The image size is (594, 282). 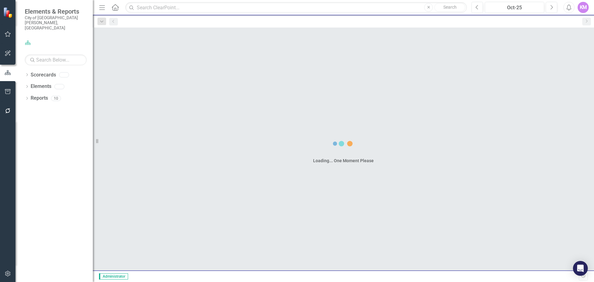 What do you see at coordinates (43, 75) in the screenshot?
I see `a: Scorecards` at bounding box center [43, 75].